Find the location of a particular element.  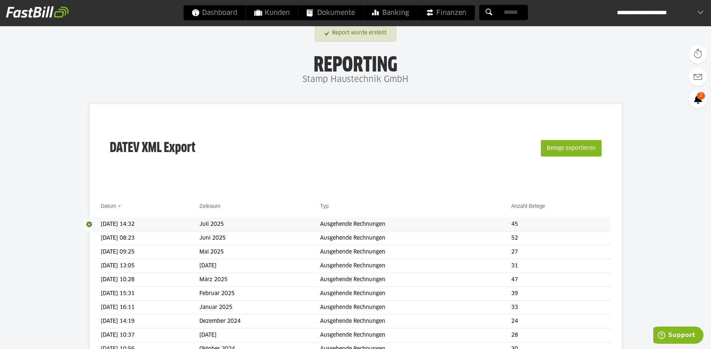

td: 28 is located at coordinates (561, 336).